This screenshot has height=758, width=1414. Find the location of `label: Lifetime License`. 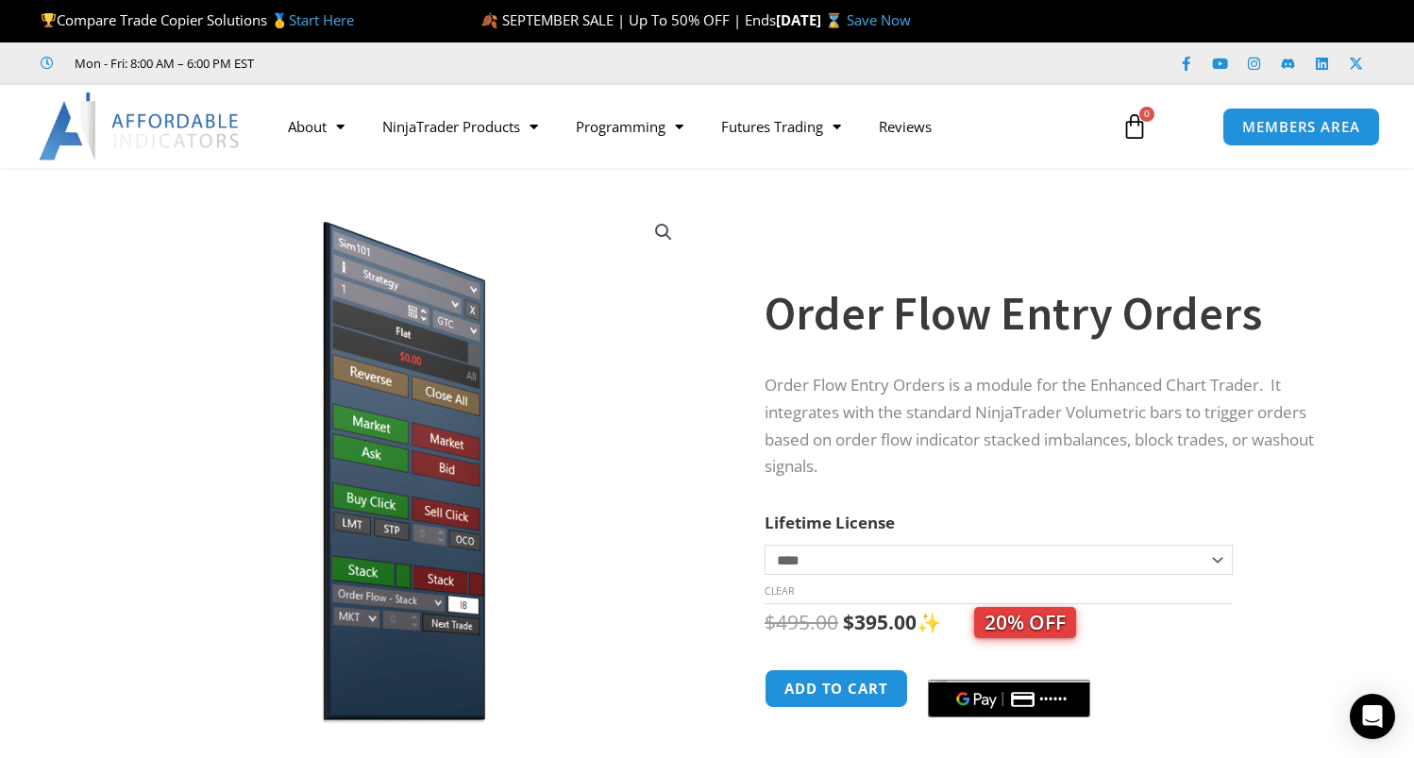

label: Lifetime License is located at coordinates (829, 522).